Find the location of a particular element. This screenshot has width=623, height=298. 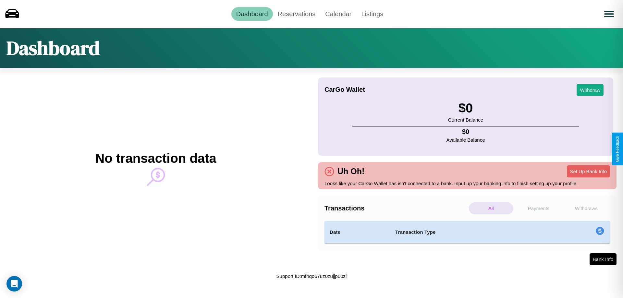

a: Listings is located at coordinates (372, 14).